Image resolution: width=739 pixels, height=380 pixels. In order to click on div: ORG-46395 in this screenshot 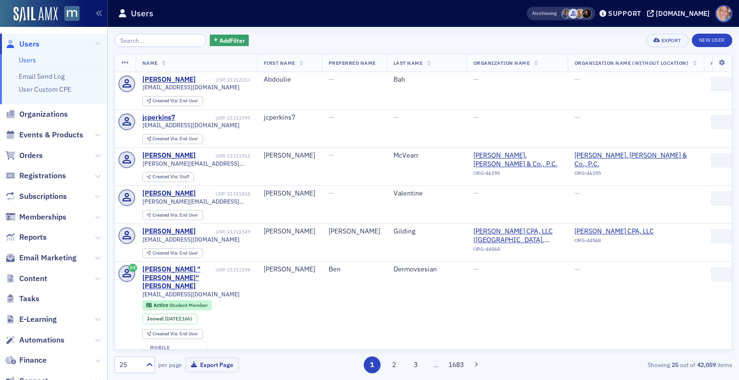, I will do `click(517, 175)`.